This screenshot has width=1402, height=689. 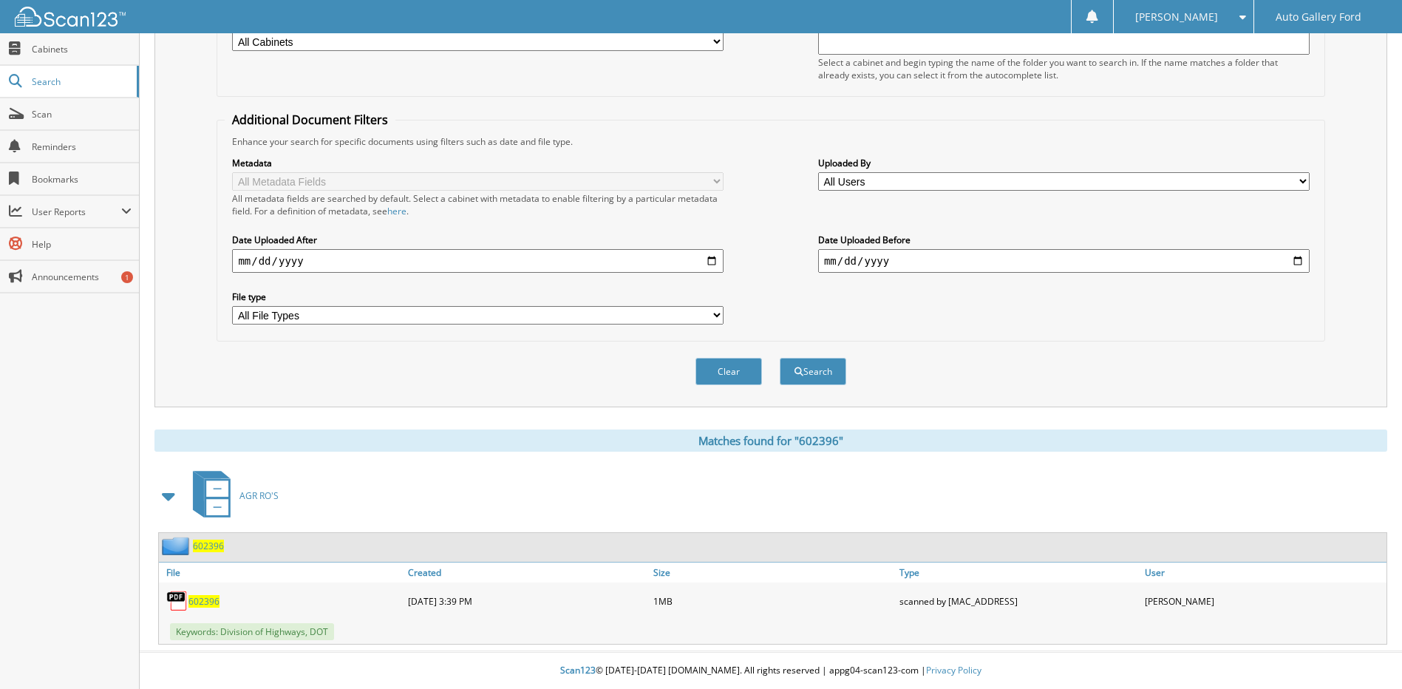 I want to click on img: scan123-logo-white.svg, so click(x=70, y=16).